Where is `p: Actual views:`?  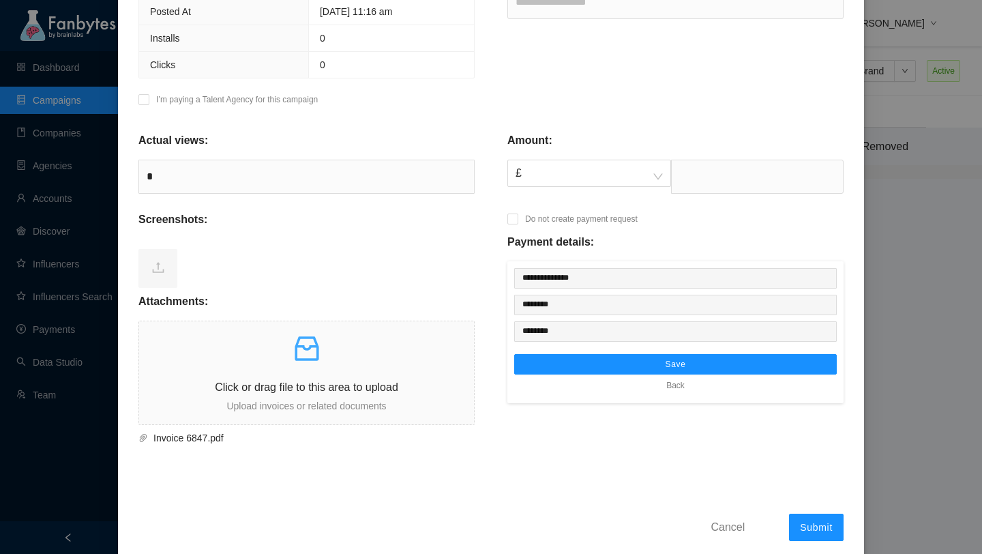 p: Actual views: is located at coordinates (173, 141).